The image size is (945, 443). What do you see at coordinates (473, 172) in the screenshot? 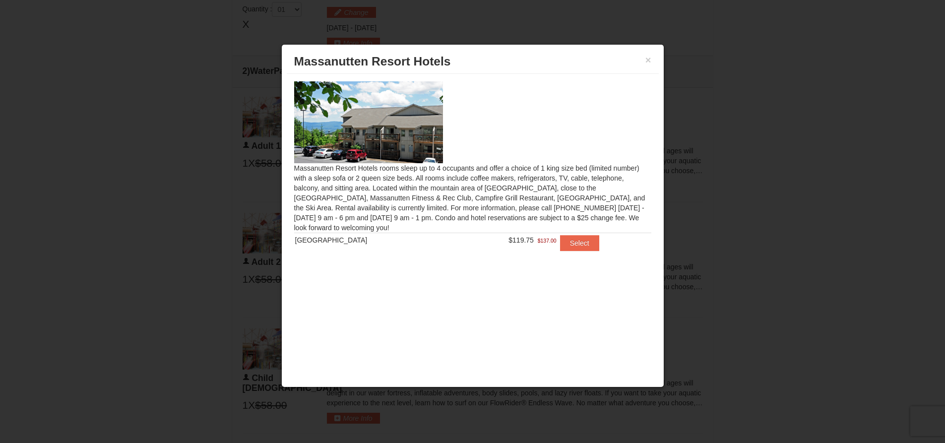
I see `div: Massanutten Resort Hotels rooms sleep up to 4 occupants and offer a choice of 1 king size bed (li...` at bounding box center [473, 172].